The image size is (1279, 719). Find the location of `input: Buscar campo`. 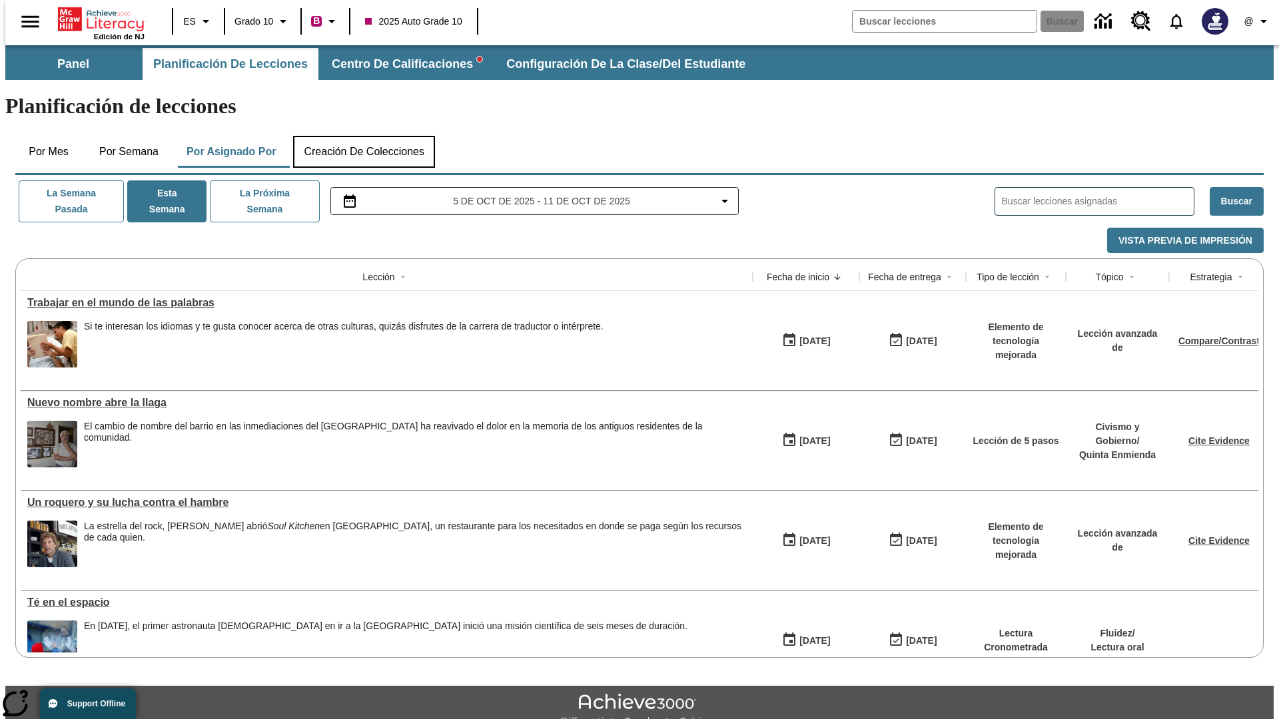

input: Buscar campo is located at coordinates (944, 21).